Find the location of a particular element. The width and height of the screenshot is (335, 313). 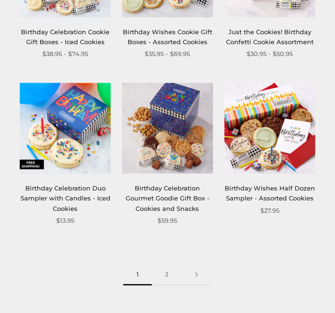

span: 1 is located at coordinates (137, 275).